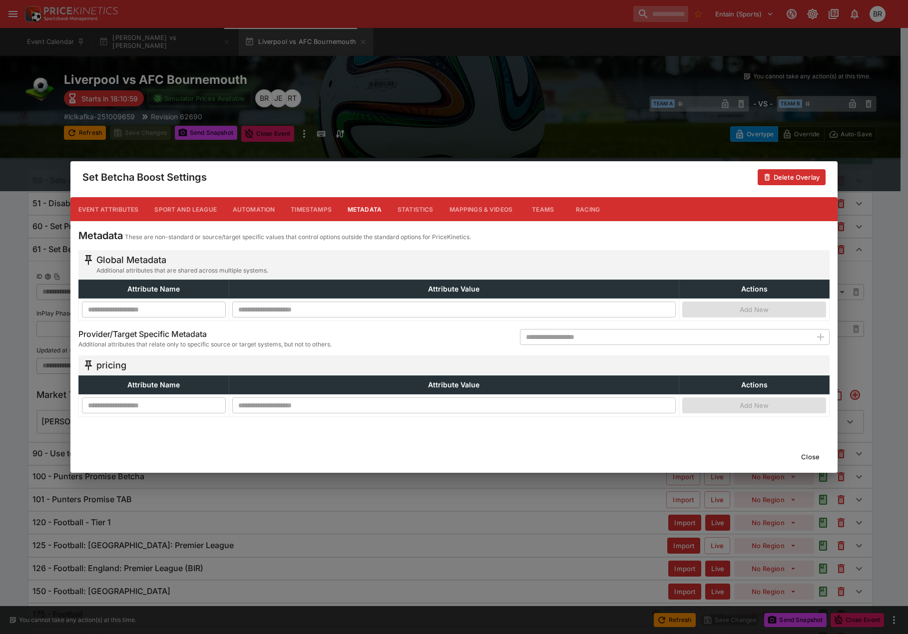  Describe the element at coordinates (792, 177) in the screenshot. I see `button: Delete Overlay` at that location.